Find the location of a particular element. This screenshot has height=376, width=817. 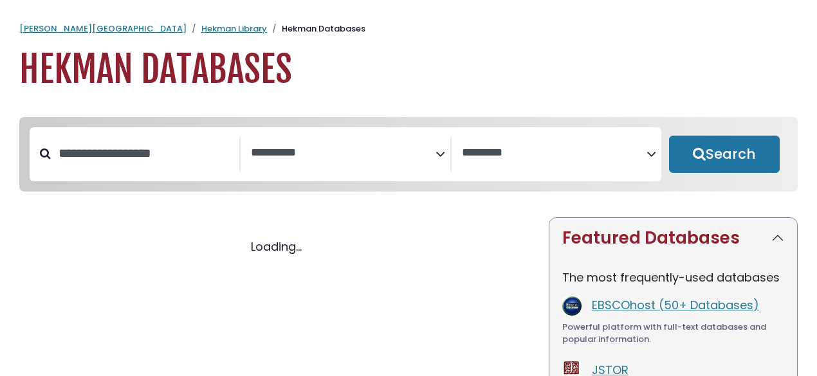

input: Search database by title or keyword is located at coordinates (145, 153).